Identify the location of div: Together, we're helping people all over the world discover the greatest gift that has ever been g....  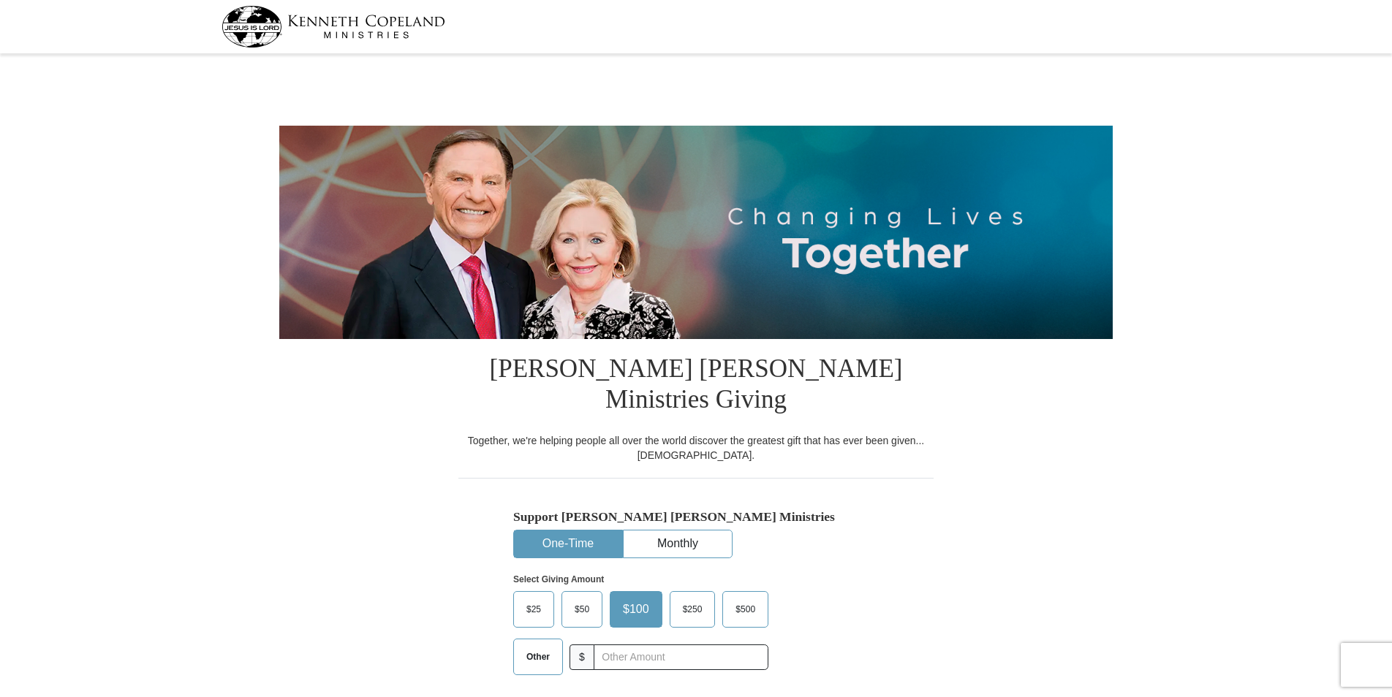
(696, 448).